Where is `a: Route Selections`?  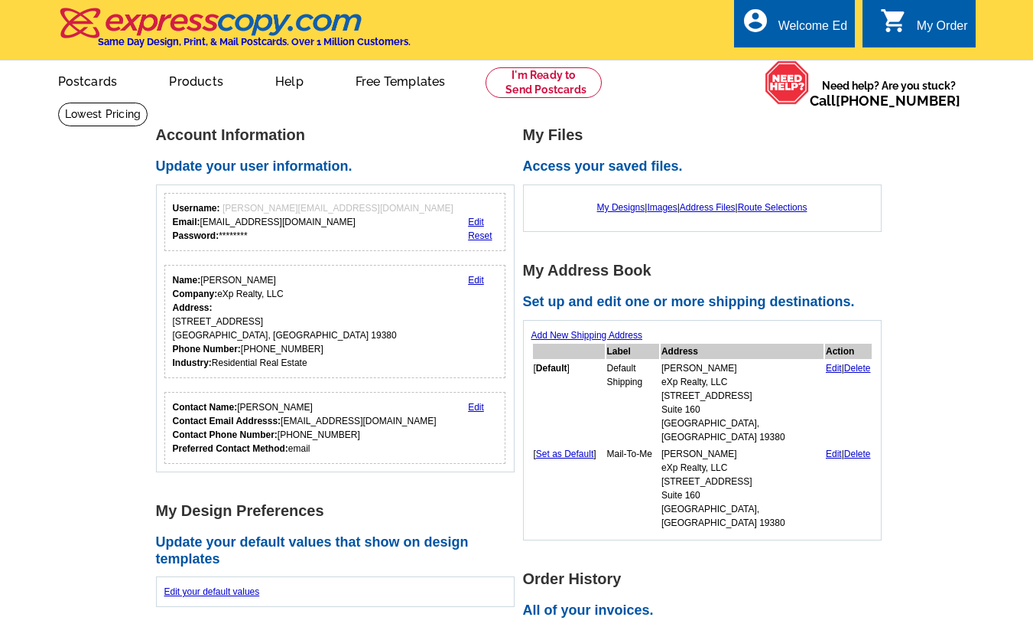 a: Route Selections is located at coordinates (773, 207).